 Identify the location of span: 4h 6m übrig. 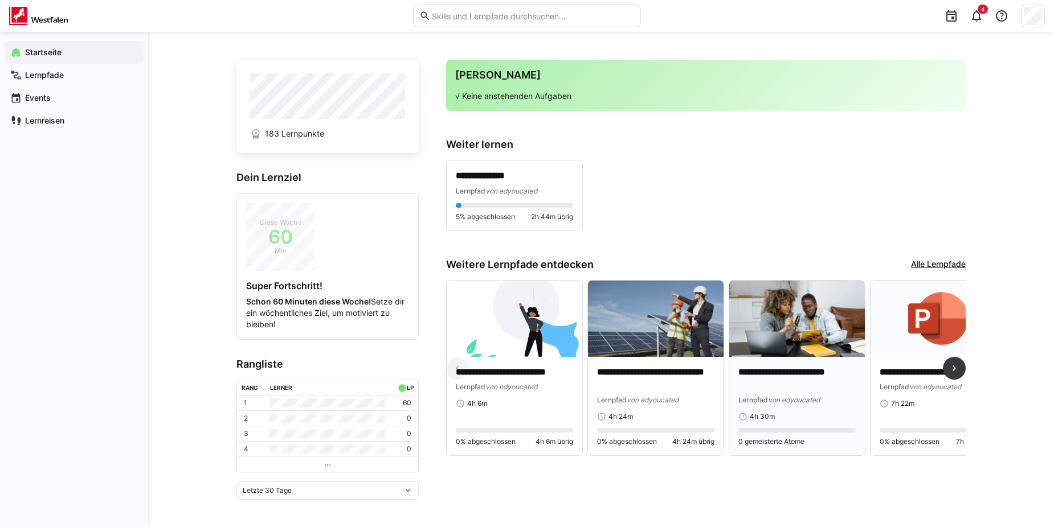
(554, 442).